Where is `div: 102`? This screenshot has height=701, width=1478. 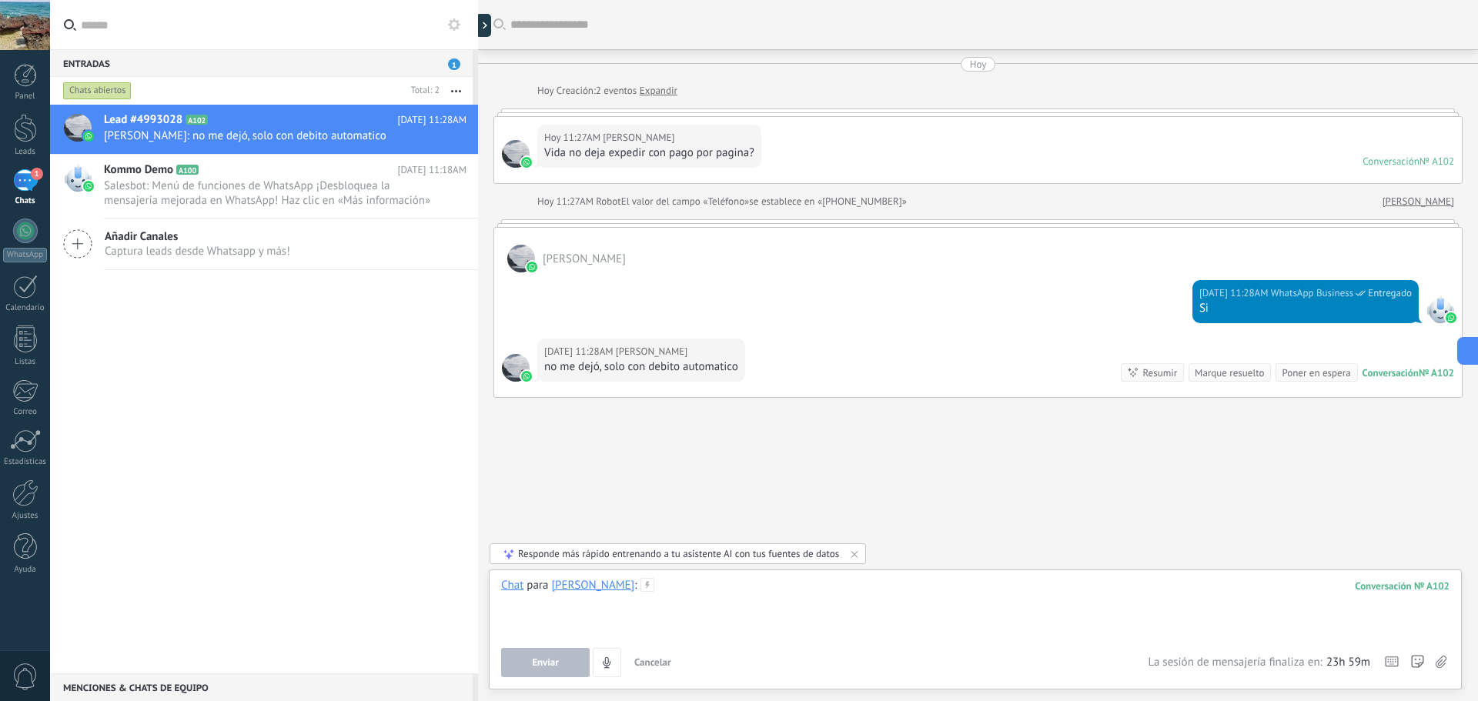 div: 102 is located at coordinates (1402, 586).